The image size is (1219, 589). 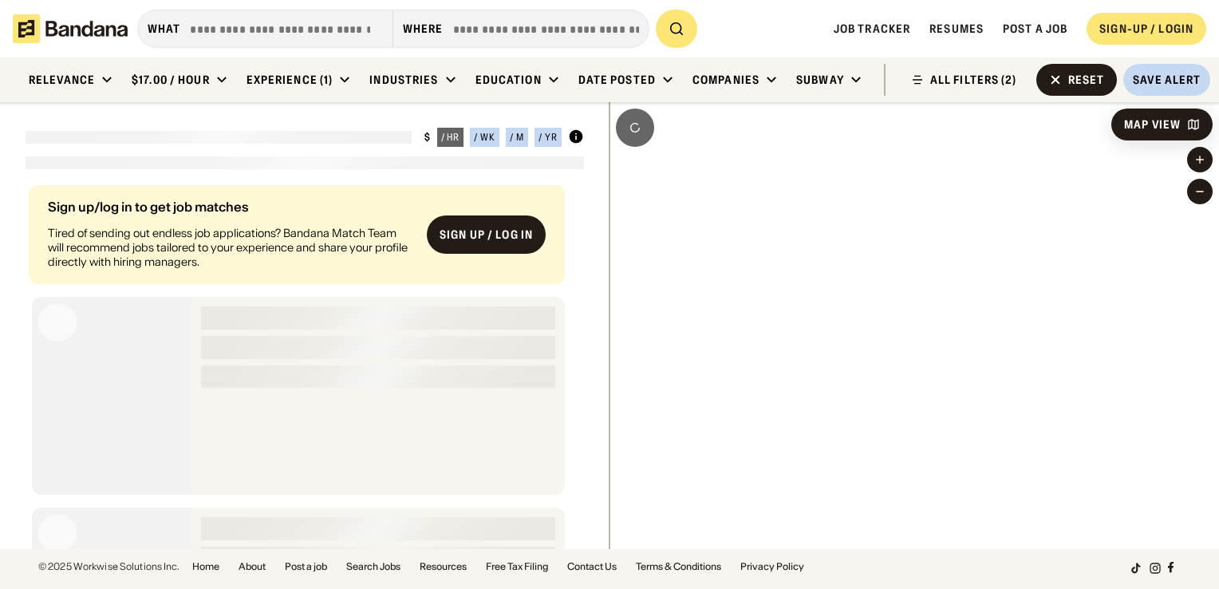 I want to click on a: Search Jobs, so click(x=373, y=566).